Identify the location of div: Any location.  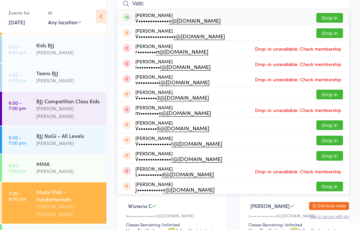
(64, 22).